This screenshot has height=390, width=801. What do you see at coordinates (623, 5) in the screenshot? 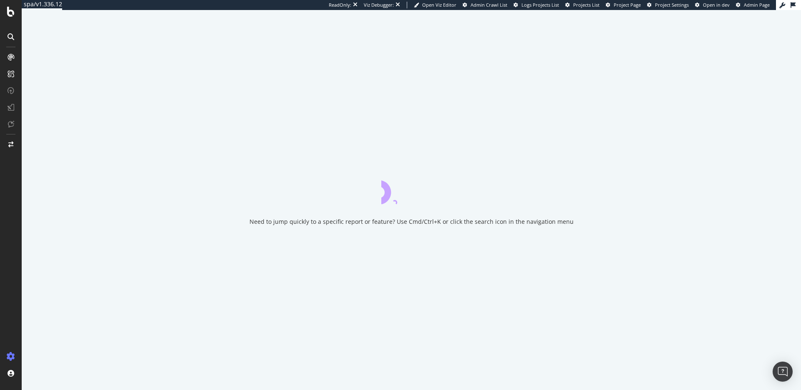
I see `a: Project Page` at bounding box center [623, 5].